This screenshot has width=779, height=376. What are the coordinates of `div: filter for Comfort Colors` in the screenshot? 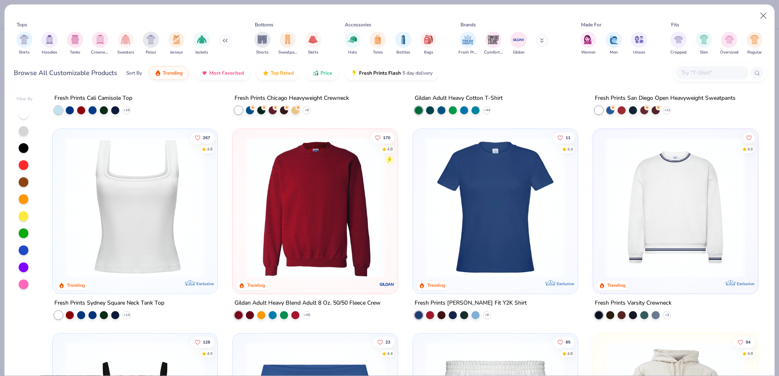 It's located at (493, 43).